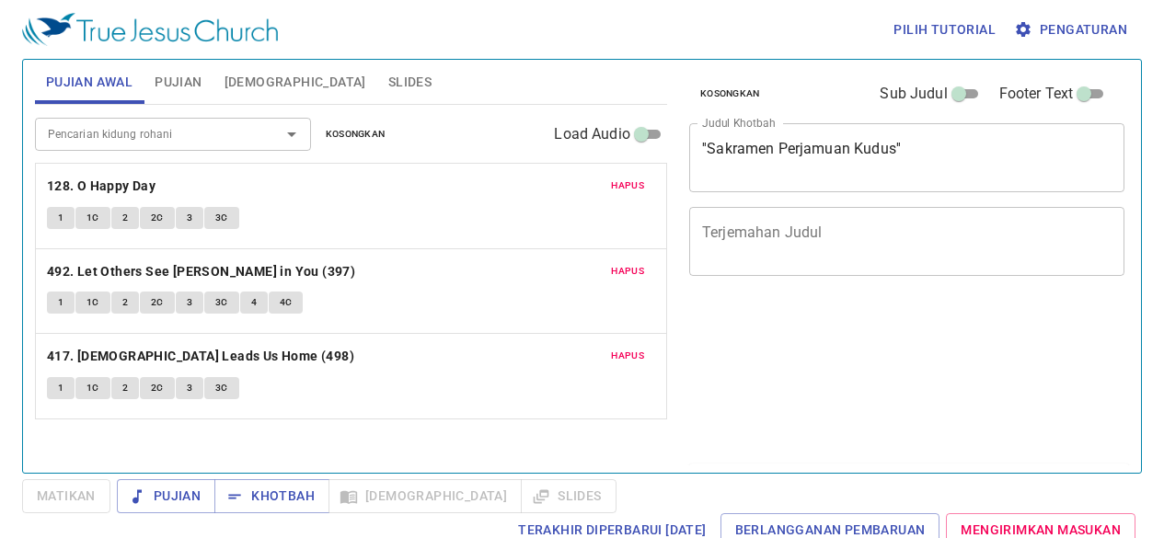 The width and height of the screenshot is (1164, 538). I want to click on button: Khotbah, so click(272, 496).